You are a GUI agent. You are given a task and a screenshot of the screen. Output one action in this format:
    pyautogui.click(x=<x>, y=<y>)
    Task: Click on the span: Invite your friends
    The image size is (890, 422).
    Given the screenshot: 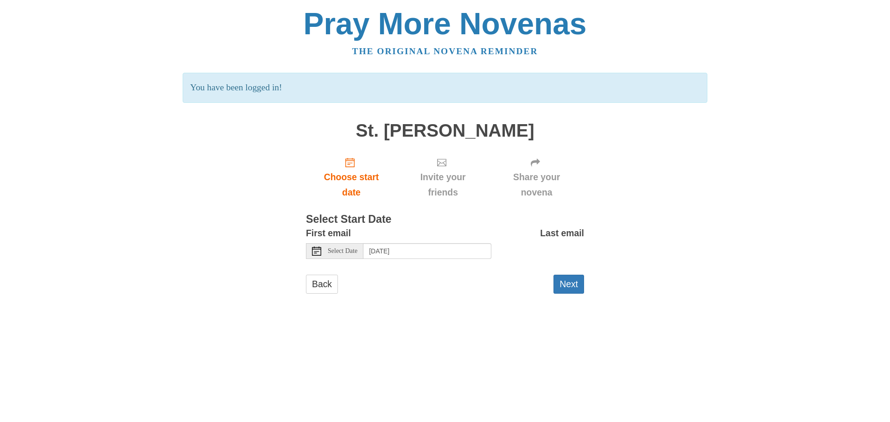 What is the action you would take?
    pyautogui.click(x=442, y=185)
    